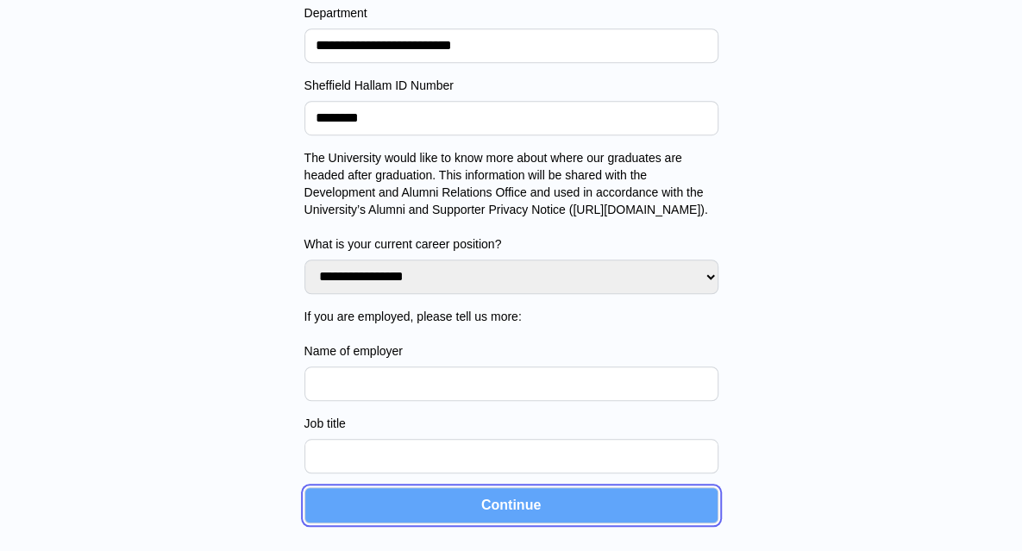 The width and height of the screenshot is (1022, 551). I want to click on label: Sheffield Hallam ID Number, so click(512, 85).